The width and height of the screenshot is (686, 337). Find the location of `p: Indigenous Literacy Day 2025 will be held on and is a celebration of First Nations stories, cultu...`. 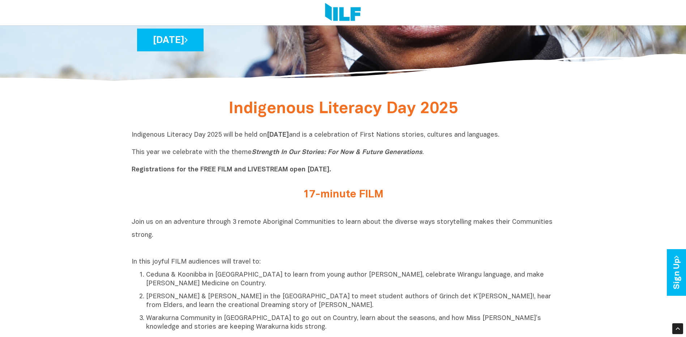

p: Indigenous Literacy Day 2025 will be held on and is a celebration of First Nations stories, cultu... is located at coordinates (343, 153).